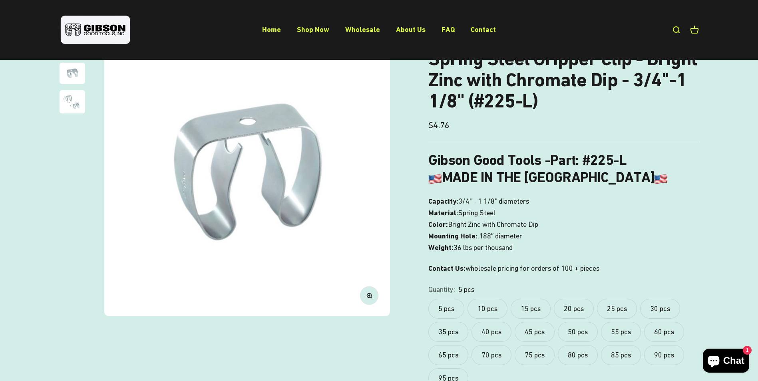 This screenshot has width=758, height=381. I want to click on a: FAQ, so click(448, 29).